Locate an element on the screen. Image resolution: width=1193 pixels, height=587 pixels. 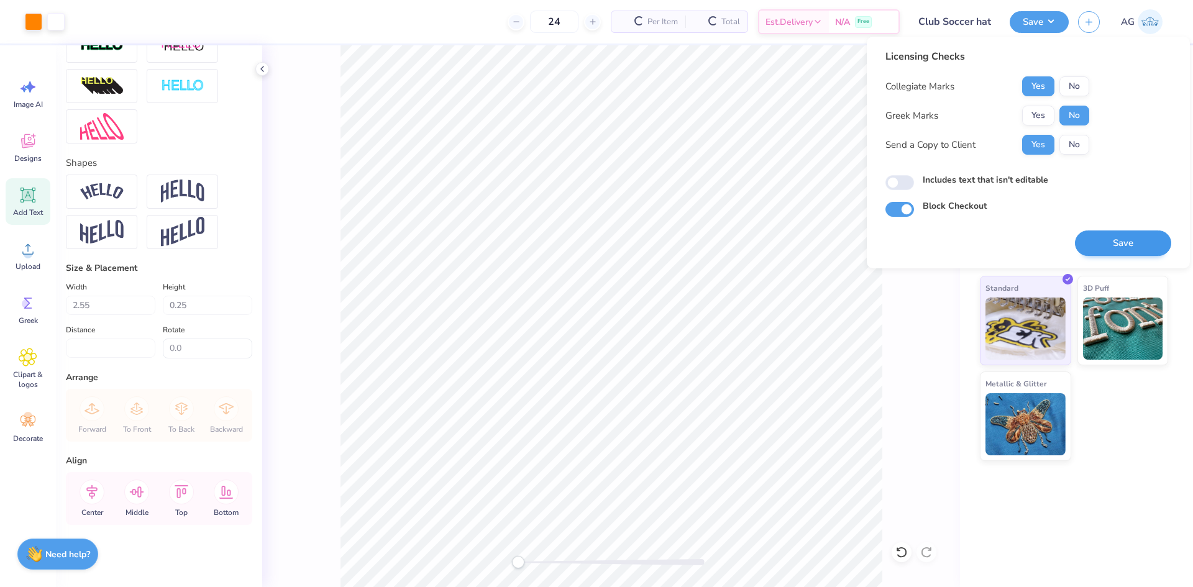
span: 3D Puff is located at coordinates (1096, 288).